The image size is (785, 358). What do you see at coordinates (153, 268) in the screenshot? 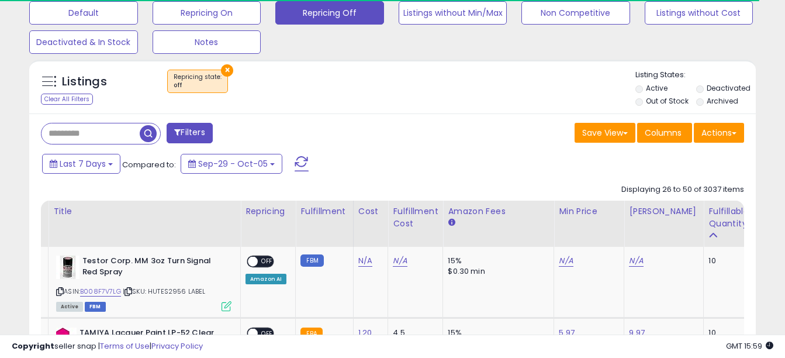
I see `b: Testor Corp. MM 3oz Turn Signal Red Spray` at bounding box center [153, 268].